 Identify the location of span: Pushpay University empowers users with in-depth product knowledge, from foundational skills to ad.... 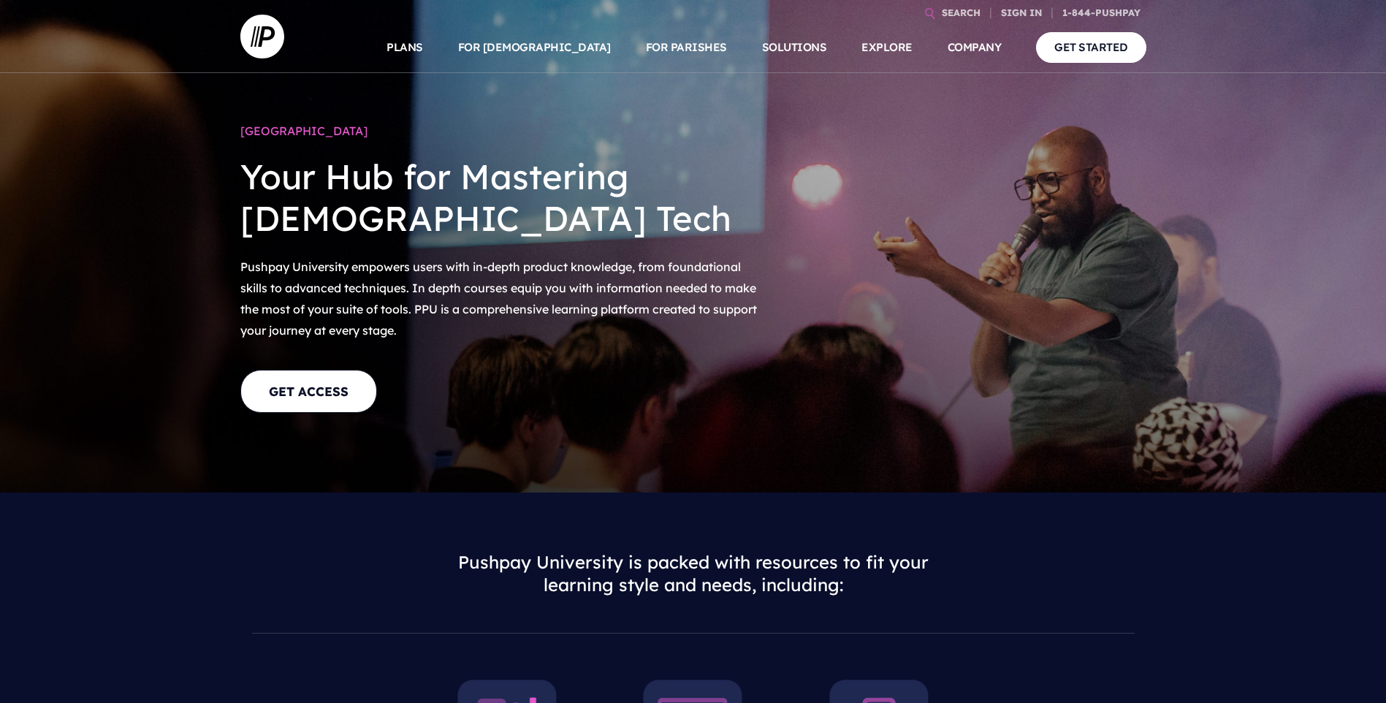
(498, 298).